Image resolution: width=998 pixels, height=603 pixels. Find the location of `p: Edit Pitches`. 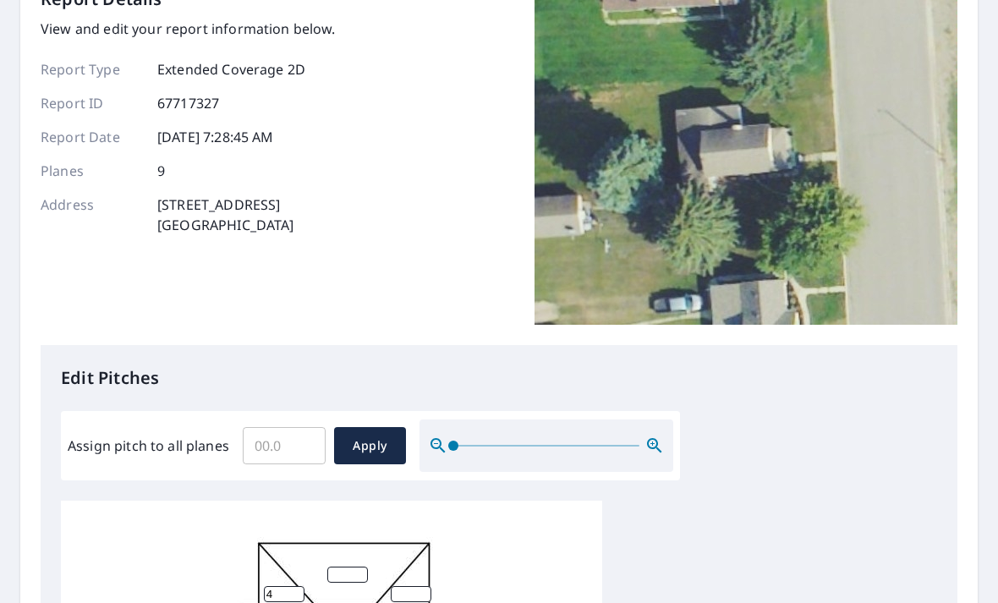

p: Edit Pitches is located at coordinates (499, 378).